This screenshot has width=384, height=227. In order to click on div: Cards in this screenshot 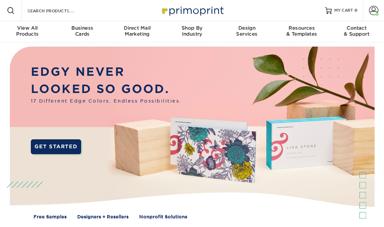, I will do `click(83, 31)`.